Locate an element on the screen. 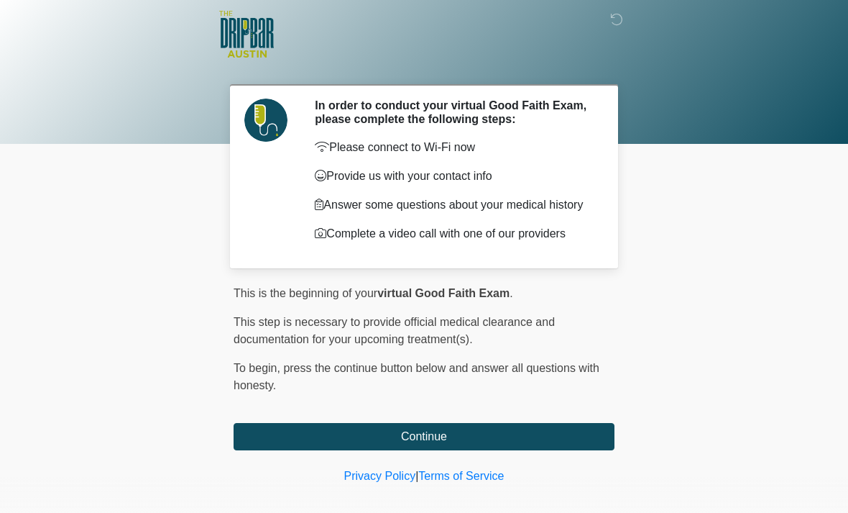  a: Privacy Policy is located at coordinates (380, 475).